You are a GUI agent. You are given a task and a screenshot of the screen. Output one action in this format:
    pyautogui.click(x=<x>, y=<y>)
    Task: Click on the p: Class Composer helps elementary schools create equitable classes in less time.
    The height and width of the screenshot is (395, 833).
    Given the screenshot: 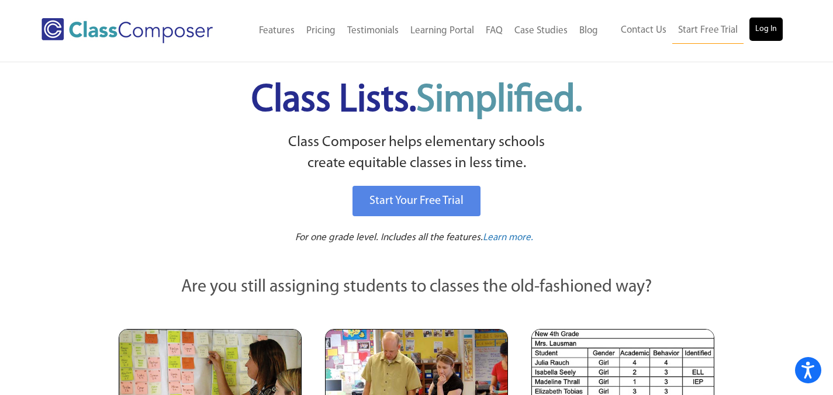 What is the action you would take?
    pyautogui.click(x=417, y=153)
    